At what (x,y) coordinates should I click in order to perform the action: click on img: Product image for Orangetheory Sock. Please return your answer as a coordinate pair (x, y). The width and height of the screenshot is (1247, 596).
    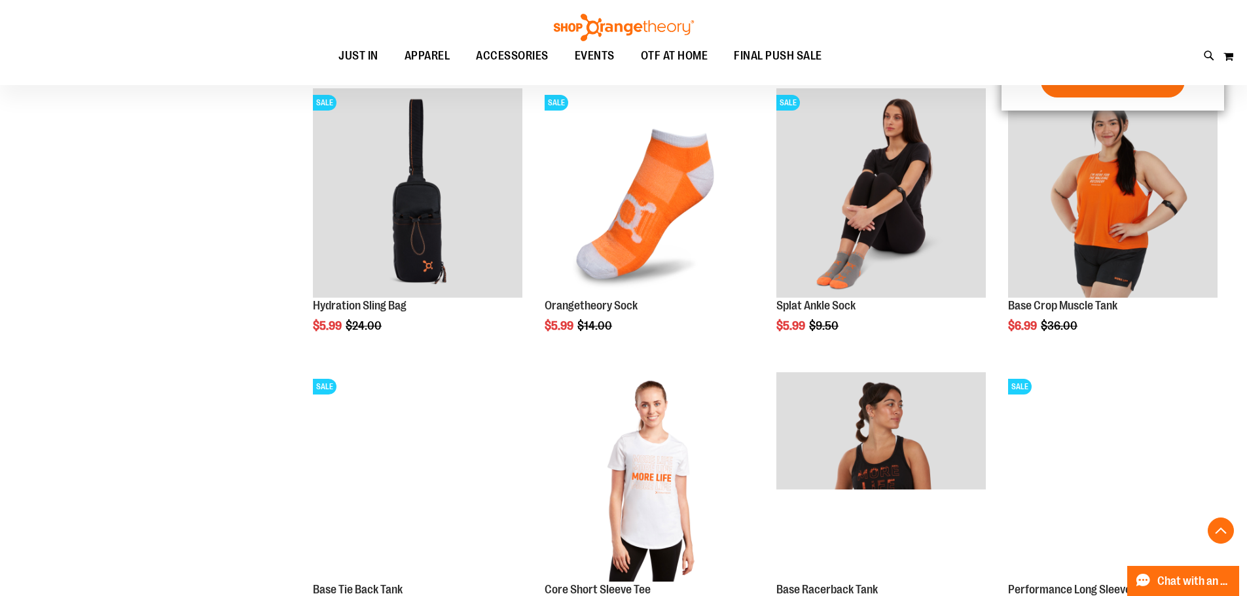
    Looking at the image, I should click on (649, 193).